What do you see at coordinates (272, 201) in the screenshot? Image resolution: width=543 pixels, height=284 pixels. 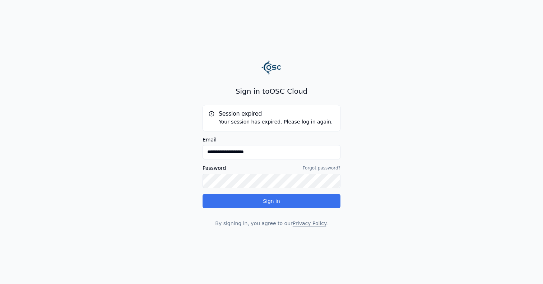 I see `button: Sign in` at bounding box center [272, 201].